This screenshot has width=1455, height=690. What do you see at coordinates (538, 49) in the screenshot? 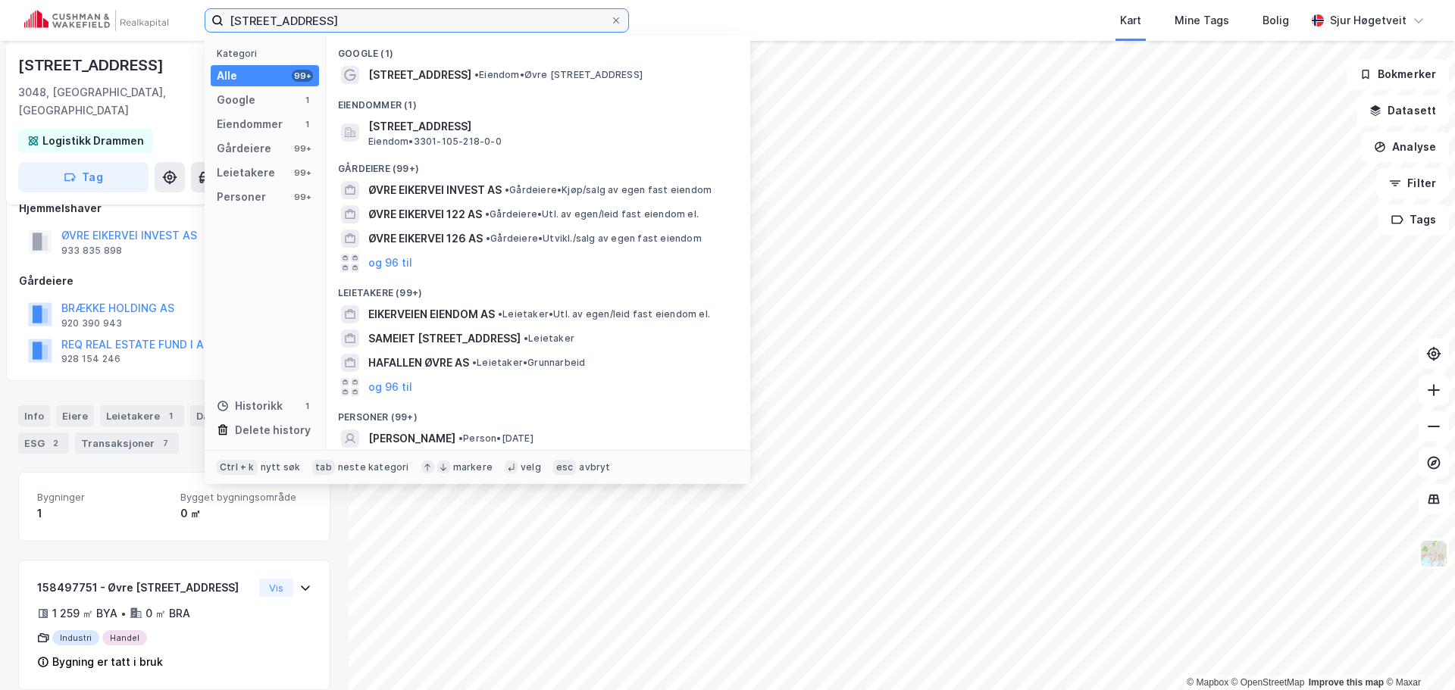
I see `div: Google (1)` at bounding box center [538, 49].